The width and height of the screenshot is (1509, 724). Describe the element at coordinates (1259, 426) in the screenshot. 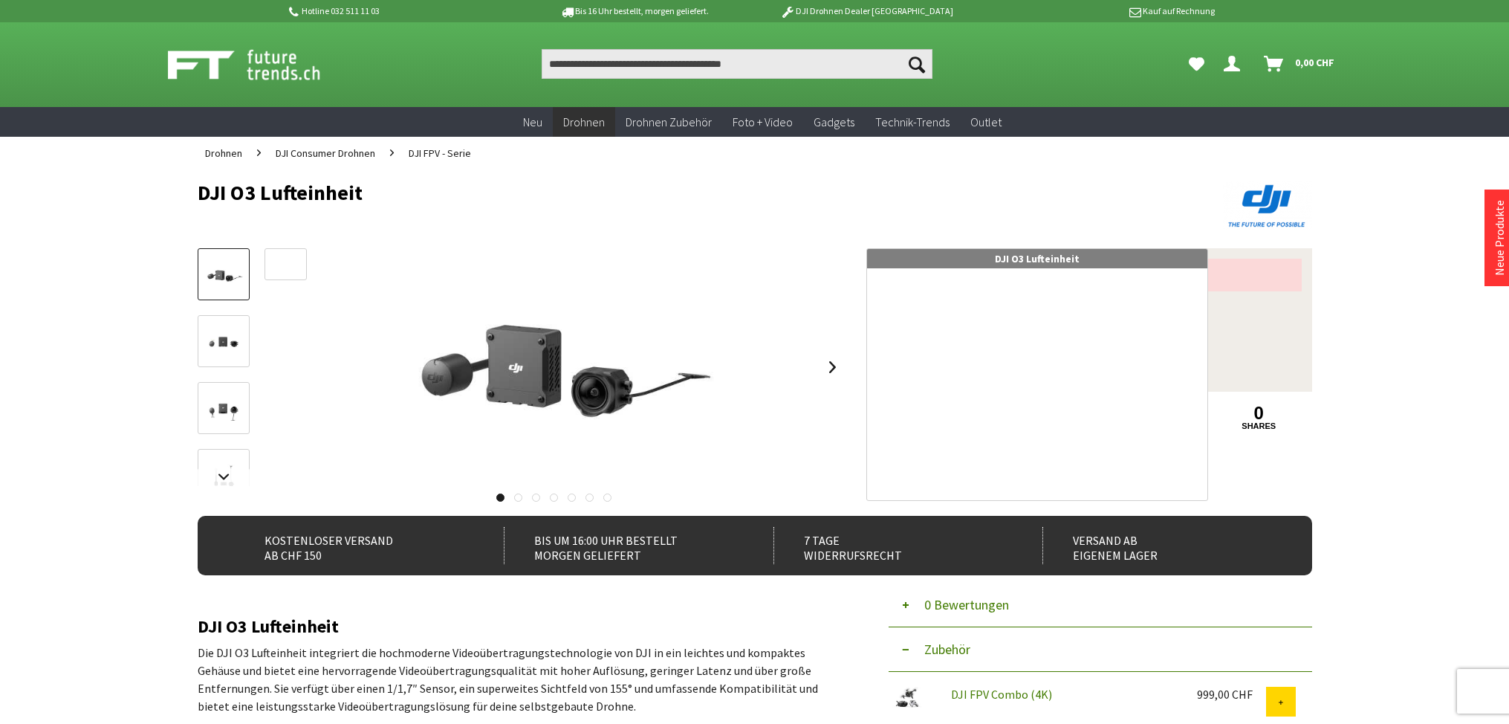

I see `a: shares` at that location.